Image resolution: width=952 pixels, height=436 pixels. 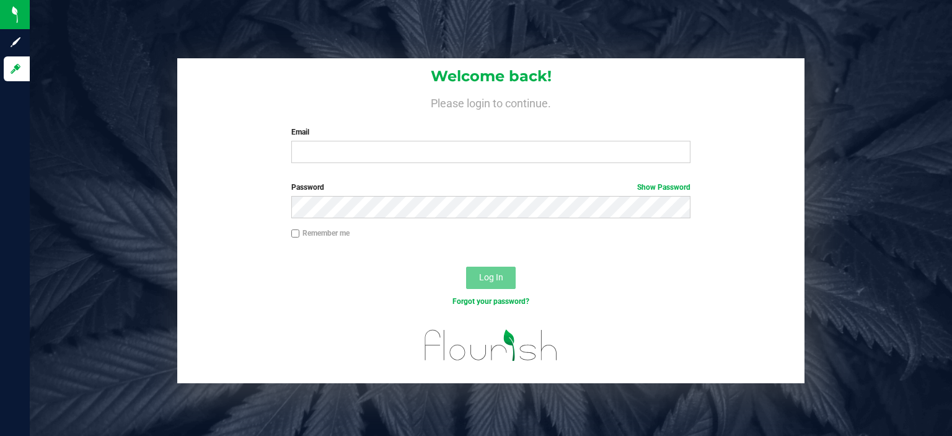 I want to click on a: Show Password, so click(x=664, y=187).